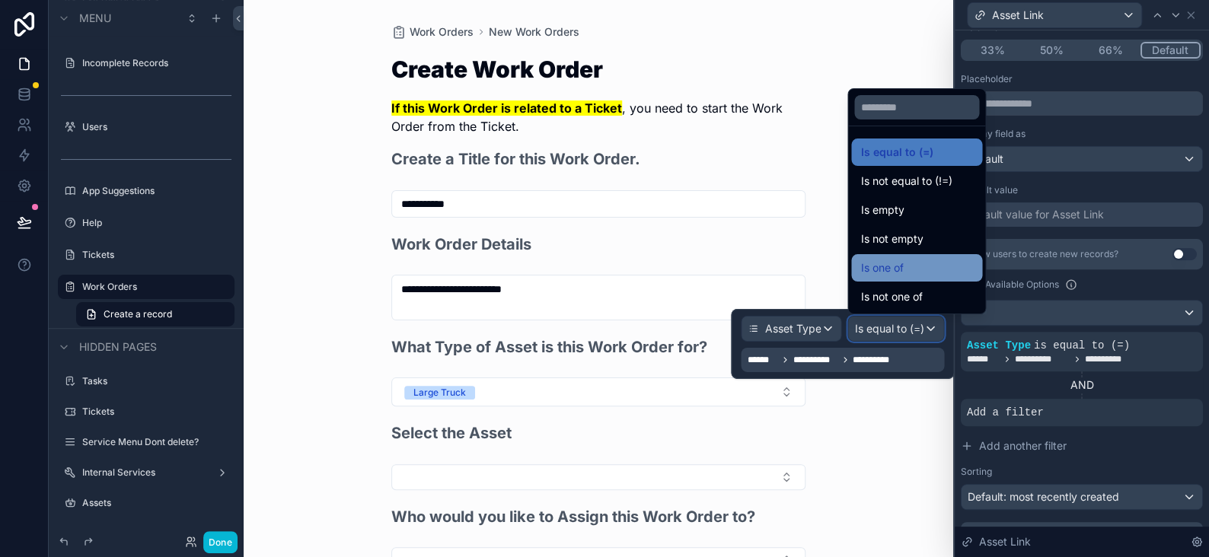 This screenshot has width=1209, height=557. I want to click on a: Service Menu Dont delete?, so click(157, 442).